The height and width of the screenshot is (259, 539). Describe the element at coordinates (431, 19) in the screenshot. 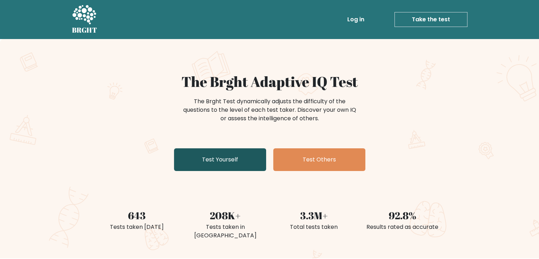

I see `a: Take the test` at that location.